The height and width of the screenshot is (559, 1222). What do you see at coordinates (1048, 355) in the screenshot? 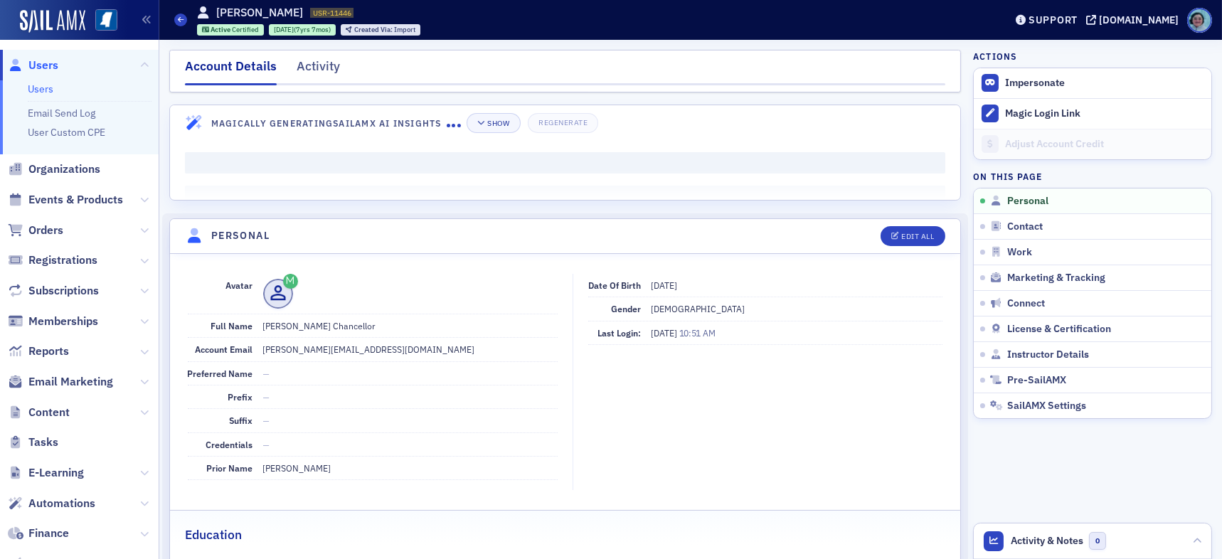
I see `span: Instructor Details` at bounding box center [1048, 355].